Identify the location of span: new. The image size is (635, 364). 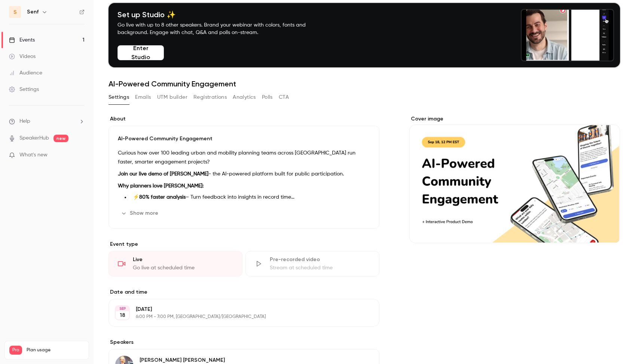
(61, 139).